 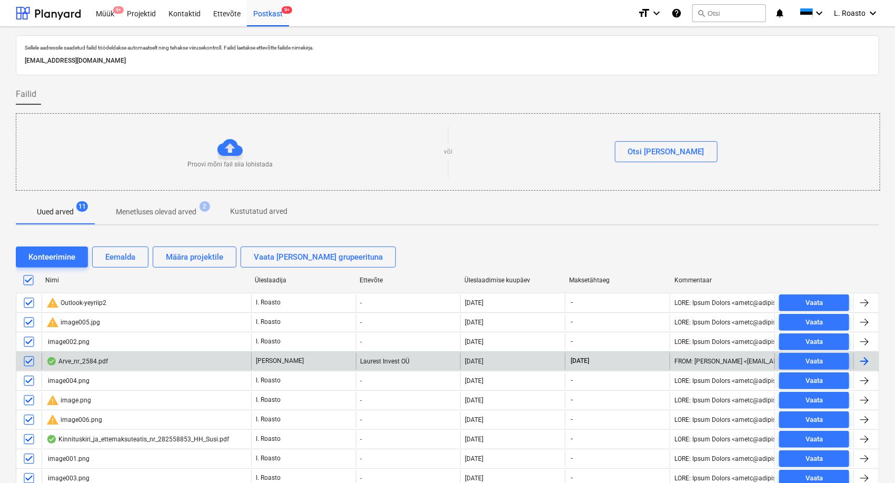 I want to click on div: Kommentaar, so click(x=722, y=280).